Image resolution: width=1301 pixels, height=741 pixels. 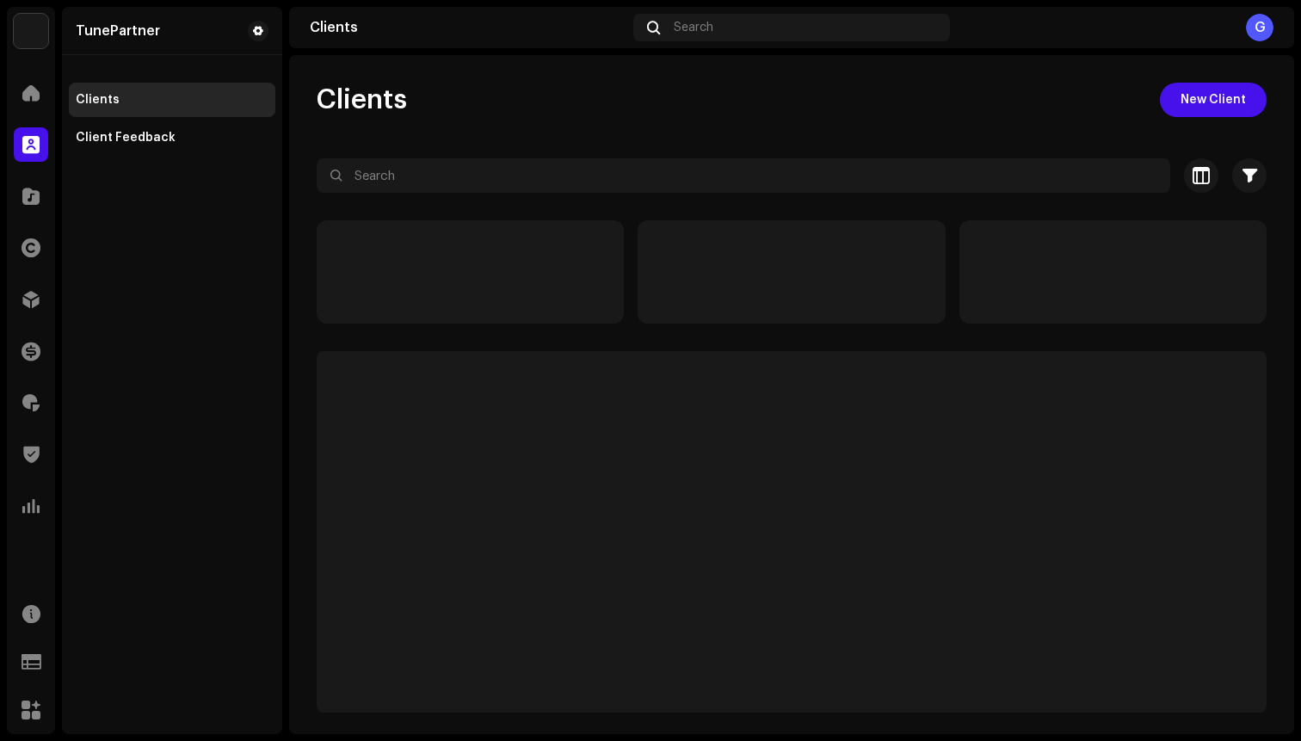 What do you see at coordinates (1260, 28) in the screenshot?
I see `div: G` at bounding box center [1260, 28].